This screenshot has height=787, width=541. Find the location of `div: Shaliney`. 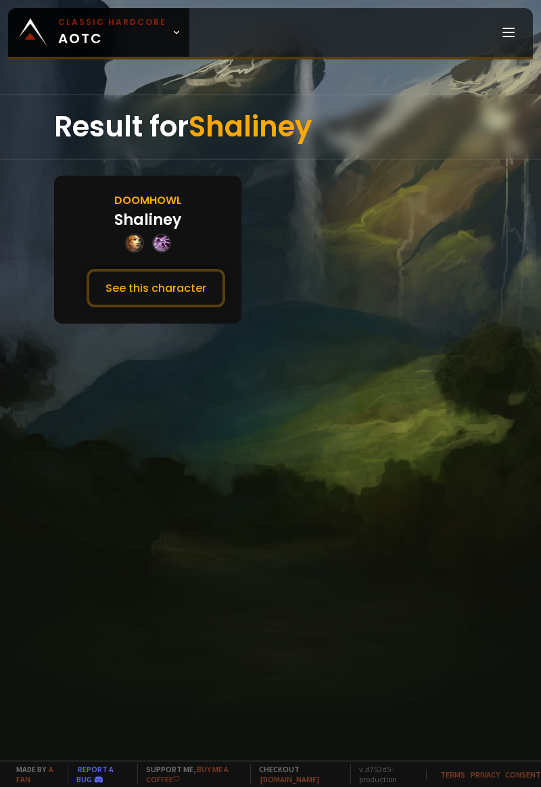

div: Shaliney is located at coordinates (147, 220).